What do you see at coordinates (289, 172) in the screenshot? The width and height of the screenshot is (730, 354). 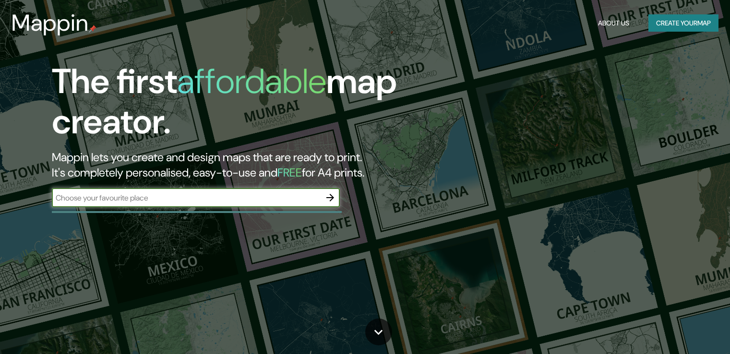 I see `h5: FREE` at bounding box center [289, 172].